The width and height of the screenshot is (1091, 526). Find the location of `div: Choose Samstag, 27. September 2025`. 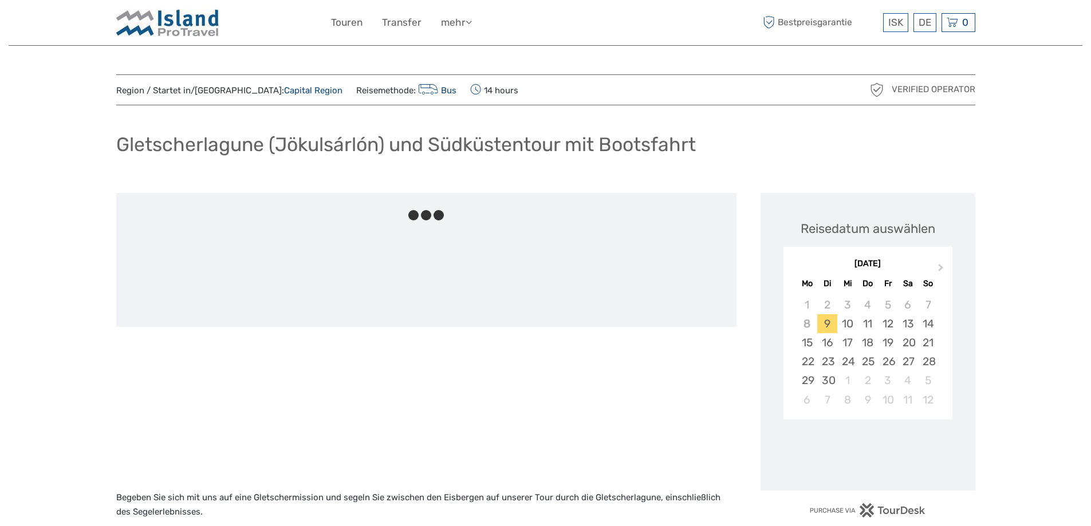

div: Choose Samstag, 27. September 2025 is located at coordinates (907, 361).